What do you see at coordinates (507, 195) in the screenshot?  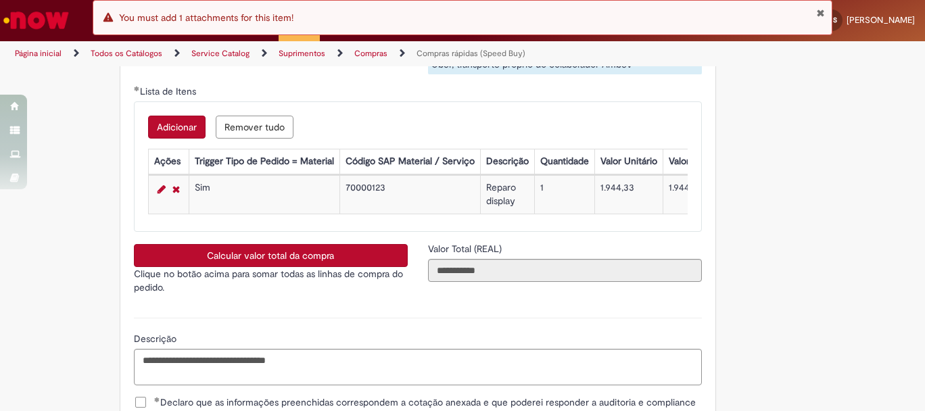 I see `td: Reparo display` at bounding box center [507, 195].